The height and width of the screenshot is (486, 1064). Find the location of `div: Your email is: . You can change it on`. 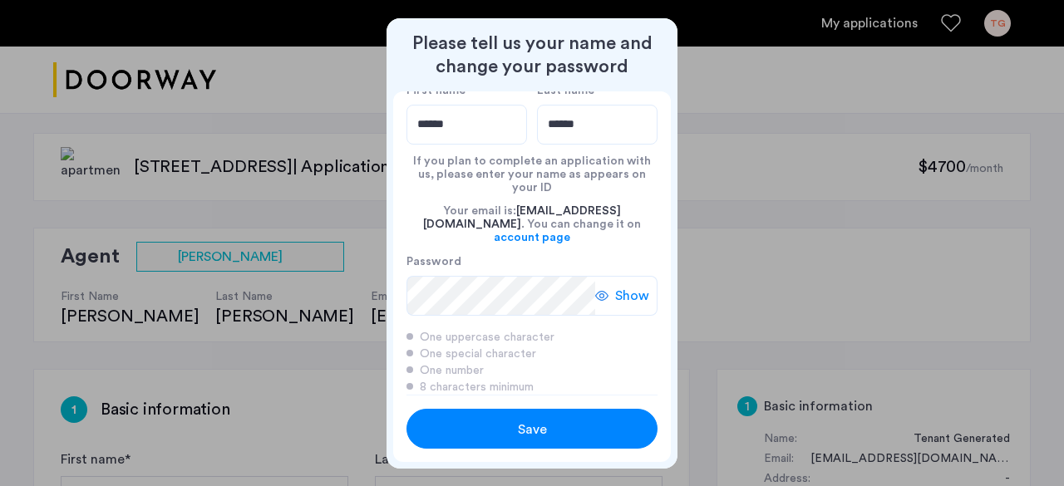

div: Your email is: . You can change it on is located at coordinates (532, 224).